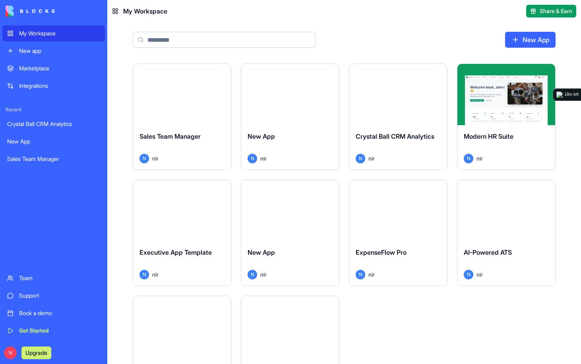  I want to click on button: Upgrade, so click(36, 353).